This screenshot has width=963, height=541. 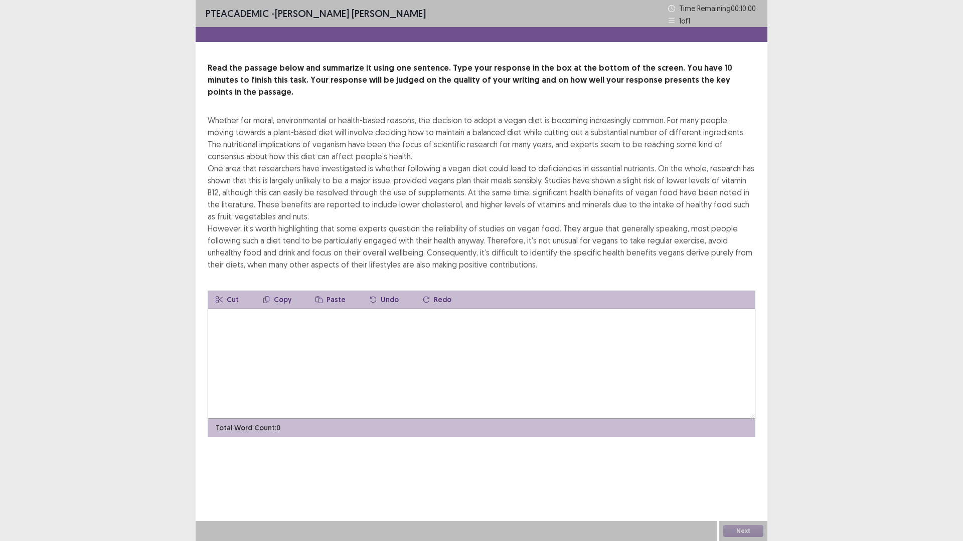 What do you see at coordinates (237, 13) in the screenshot?
I see `span: PTE academic` at bounding box center [237, 13].